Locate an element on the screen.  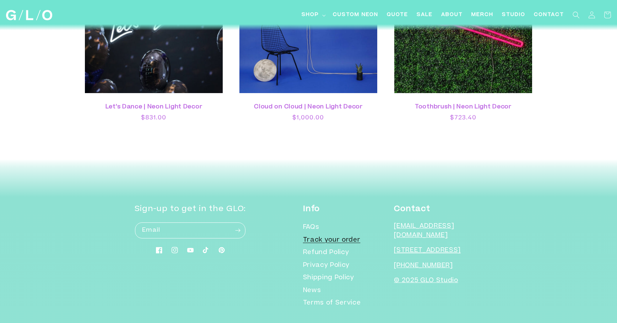
a: News is located at coordinates (312, 291).